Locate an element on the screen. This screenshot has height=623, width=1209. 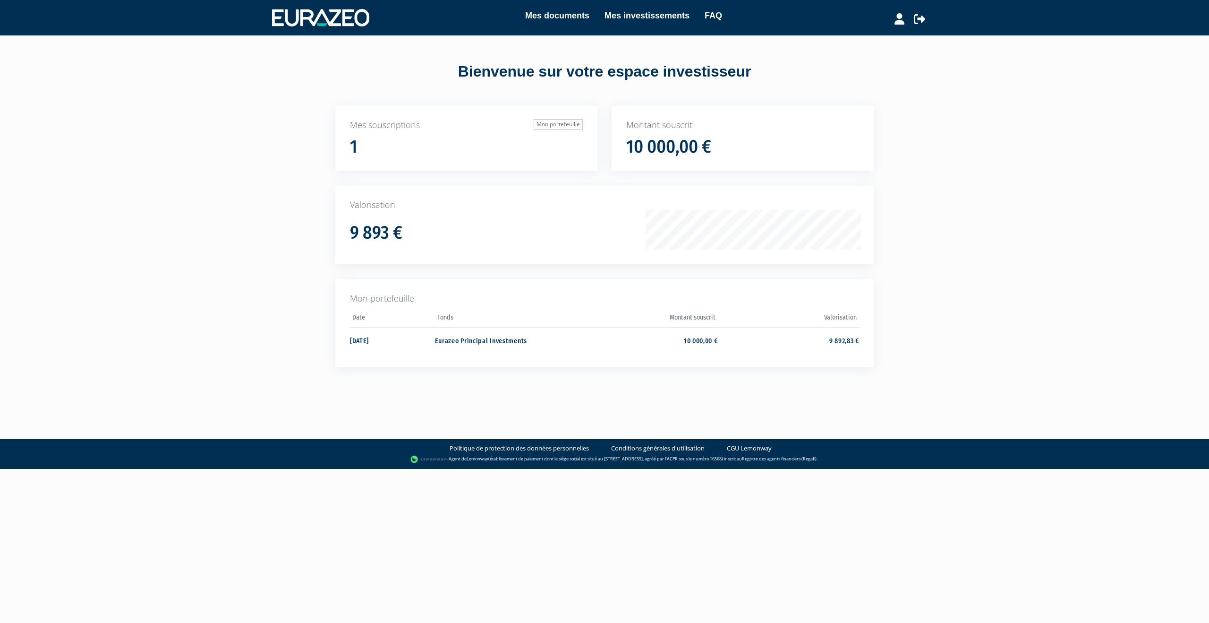
td: Eurazeo Principal Investments is located at coordinates (505, 340).